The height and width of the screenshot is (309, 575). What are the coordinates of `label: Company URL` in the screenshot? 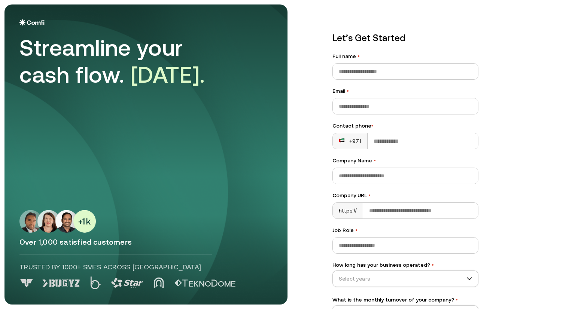 It's located at (405, 195).